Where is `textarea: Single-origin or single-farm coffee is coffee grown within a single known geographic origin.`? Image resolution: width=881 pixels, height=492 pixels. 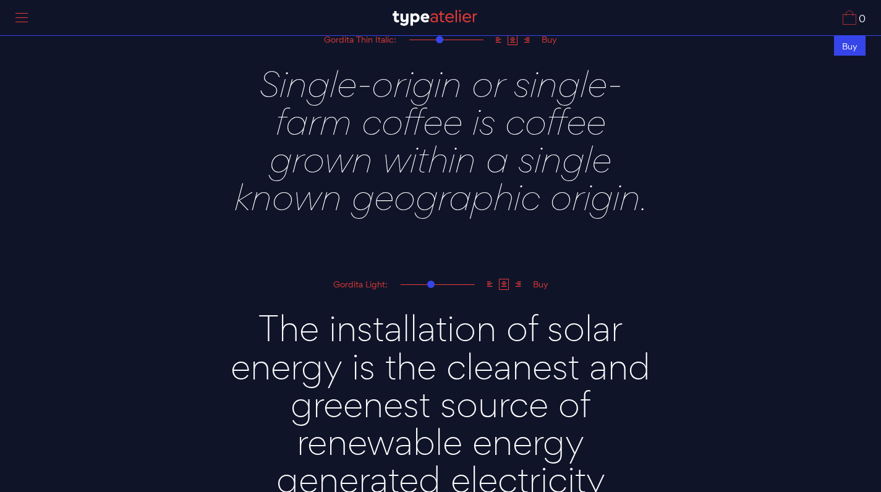 textarea: Single-origin or single-farm coffee is coffee grown within a single known geographic origin. is located at coordinates (441, 143).